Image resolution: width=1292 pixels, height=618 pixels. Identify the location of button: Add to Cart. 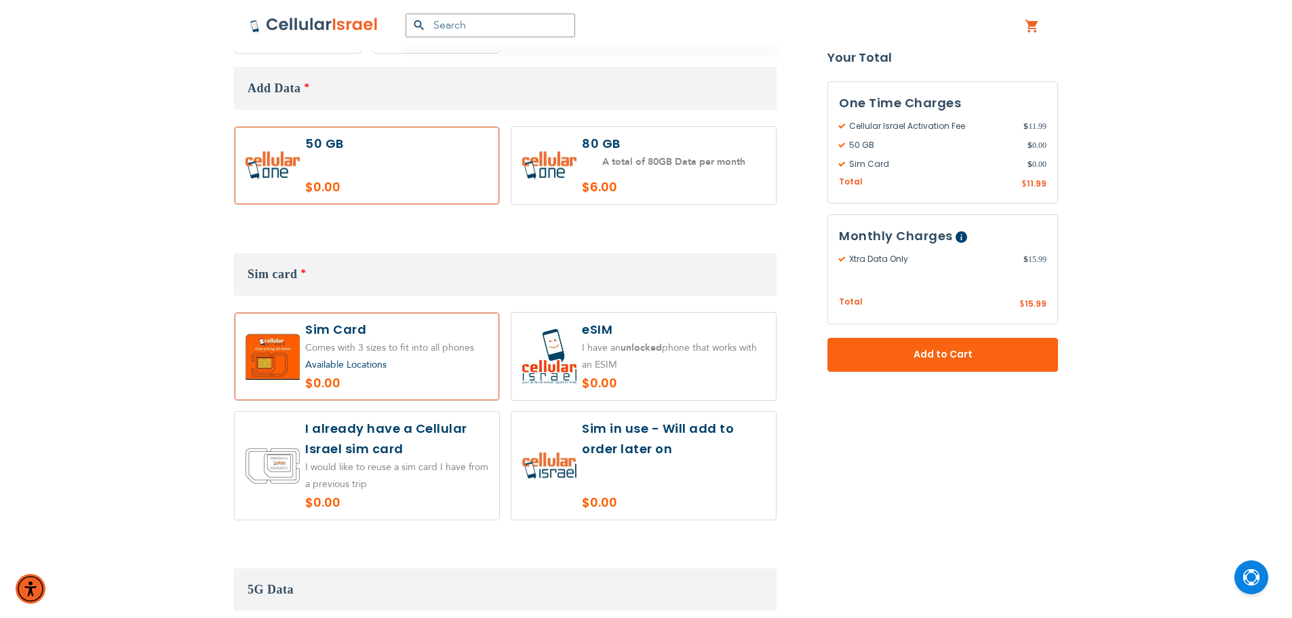
(942, 355).